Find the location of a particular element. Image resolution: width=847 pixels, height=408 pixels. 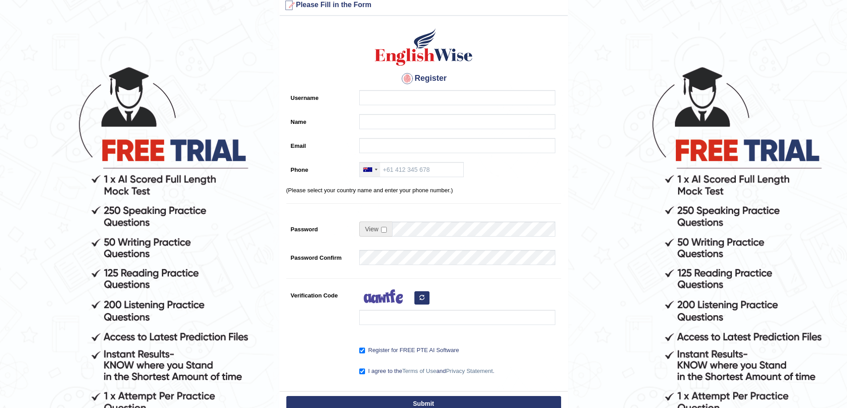

label: Email is located at coordinates (320, 144).